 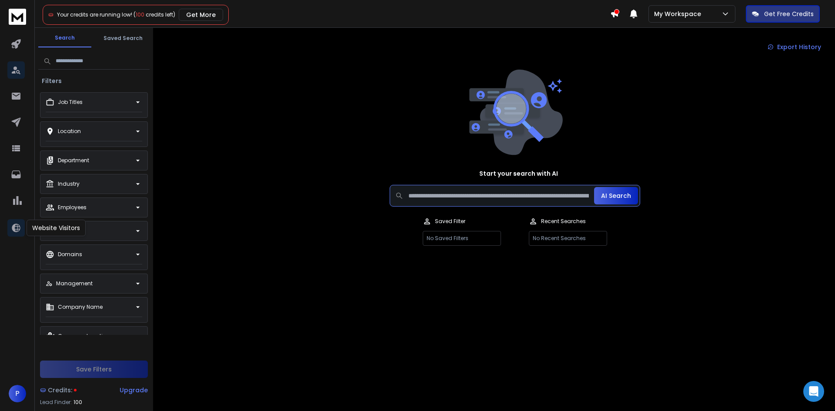 I want to click on span: P, so click(x=17, y=393).